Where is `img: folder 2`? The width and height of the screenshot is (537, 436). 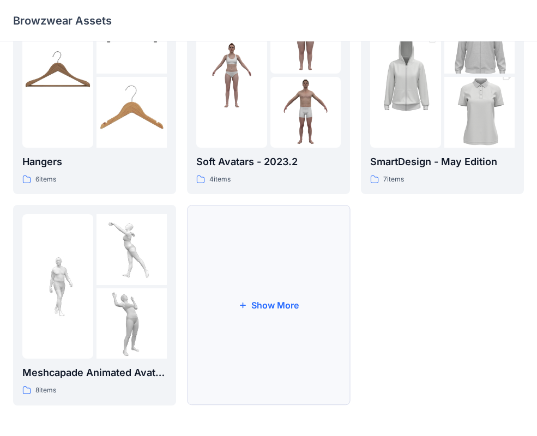 img: folder 2 is located at coordinates (132, 250).